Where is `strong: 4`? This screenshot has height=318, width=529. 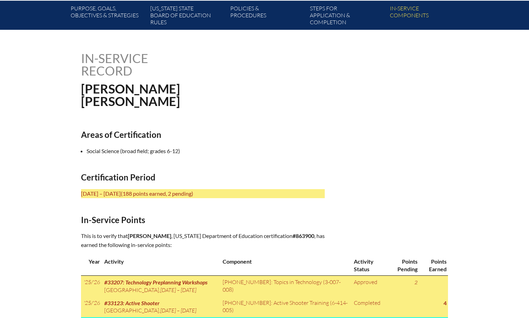 strong: 4 is located at coordinates (445, 303).